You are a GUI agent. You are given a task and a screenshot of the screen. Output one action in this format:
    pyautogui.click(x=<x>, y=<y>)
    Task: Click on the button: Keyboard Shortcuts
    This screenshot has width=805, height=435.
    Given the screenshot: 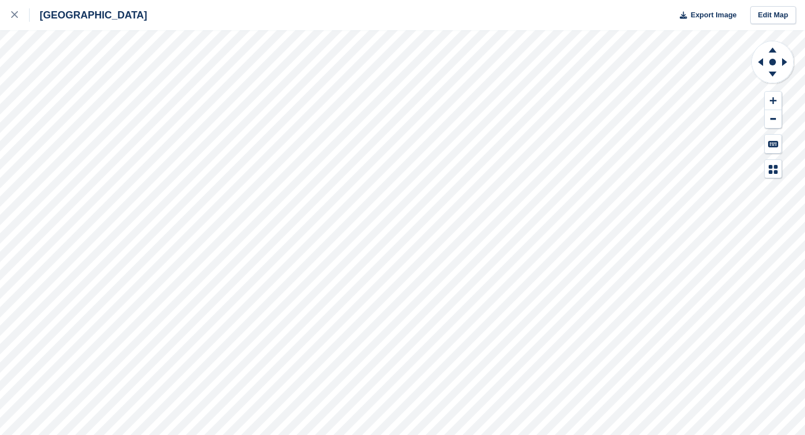 What is the action you would take?
    pyautogui.click(x=773, y=144)
    